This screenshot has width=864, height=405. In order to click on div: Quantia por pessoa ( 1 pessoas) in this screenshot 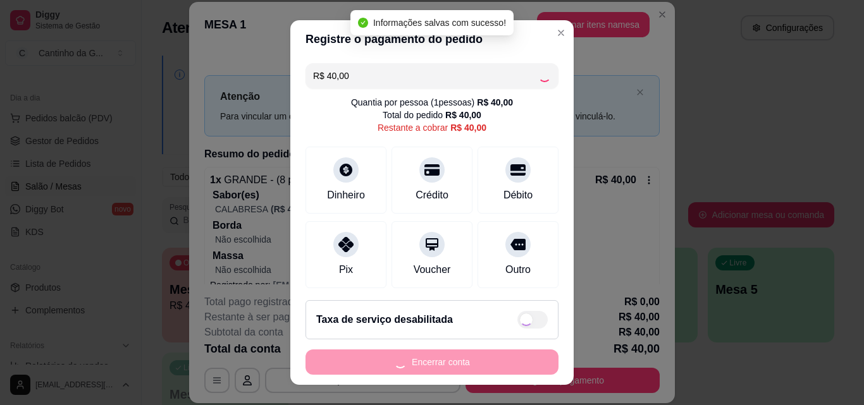, I will do `click(432, 102)`.